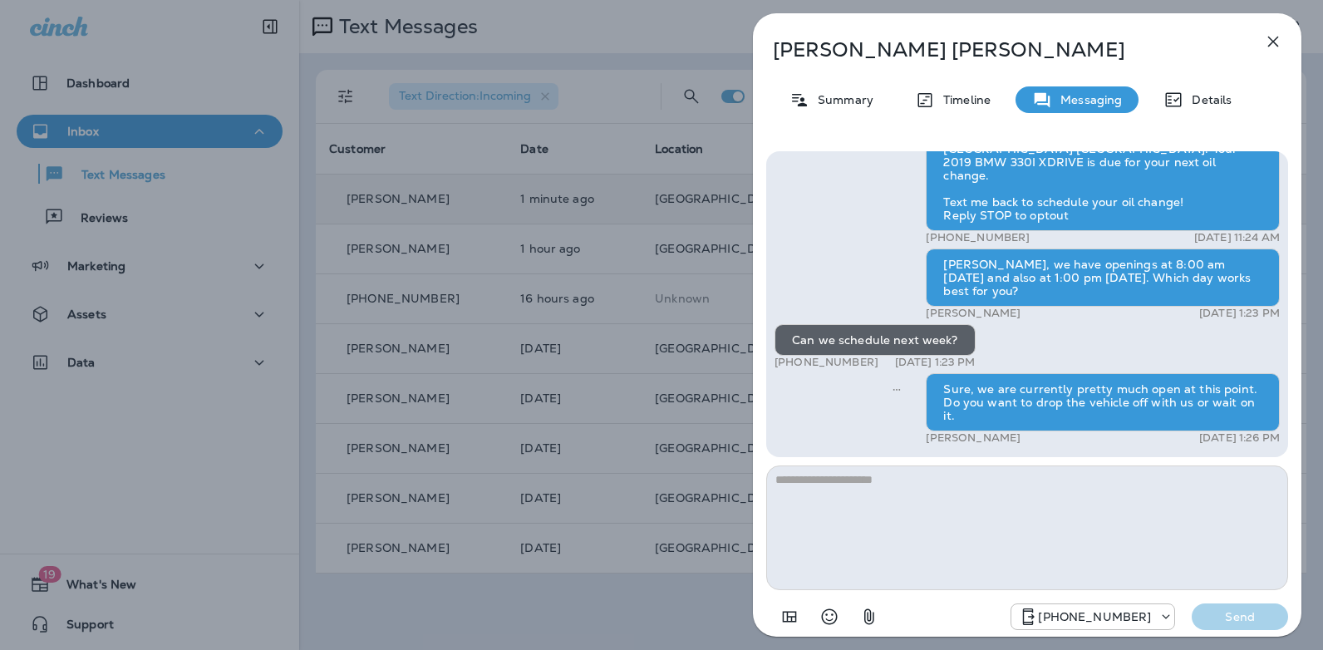 The image size is (1323, 650). I want to click on p: Timeline, so click(962, 100).